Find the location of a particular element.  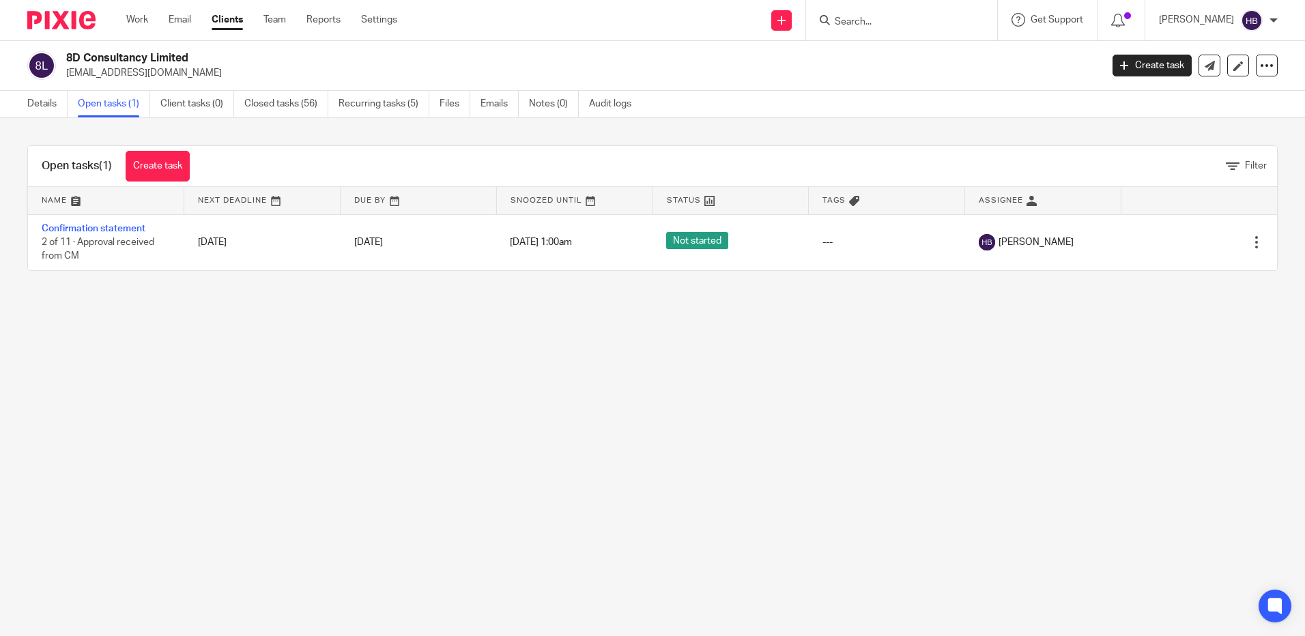

span: (1) is located at coordinates (105, 166).